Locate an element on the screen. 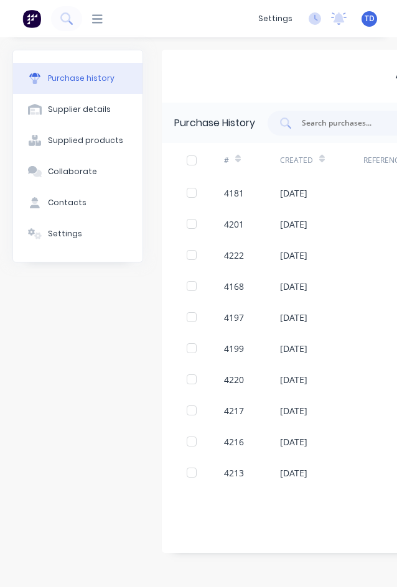  button: Collaborate is located at coordinates (78, 172).